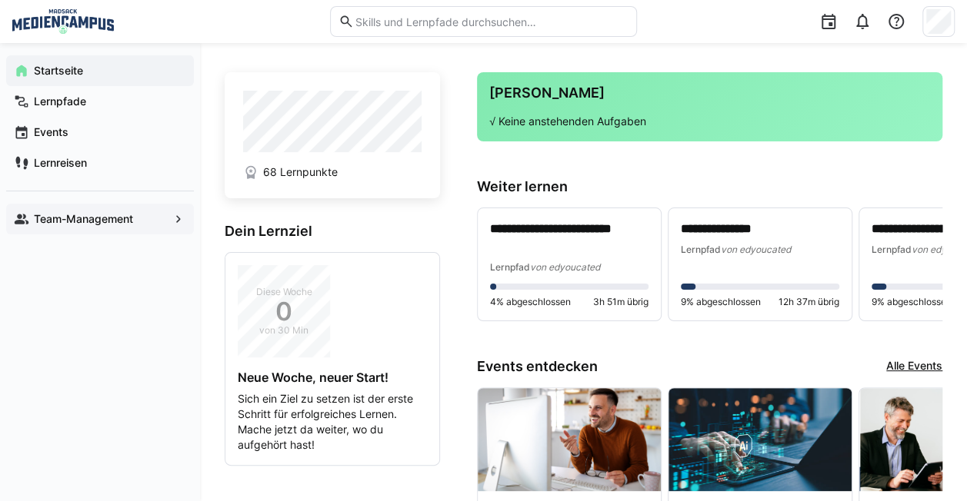 The width and height of the screenshot is (967, 501). I want to click on h3: Weiter lernen, so click(709, 187).